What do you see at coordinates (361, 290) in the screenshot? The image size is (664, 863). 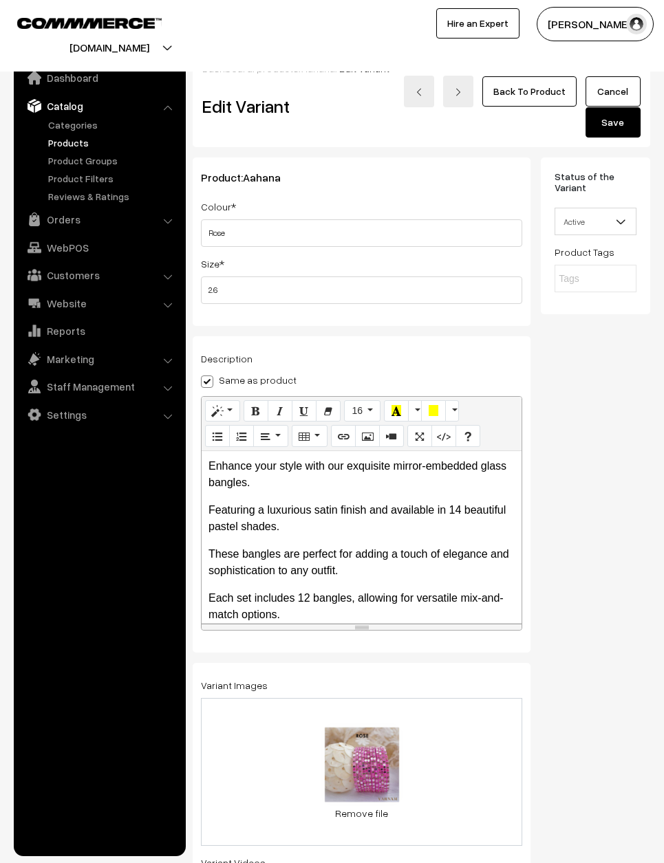 I see `input: Size` at bounding box center [361, 290].